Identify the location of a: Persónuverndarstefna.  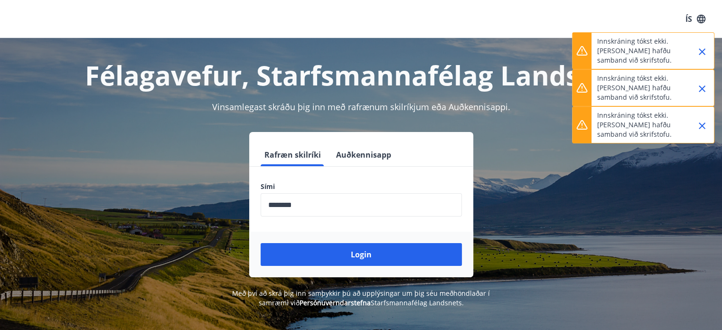
(335, 302).